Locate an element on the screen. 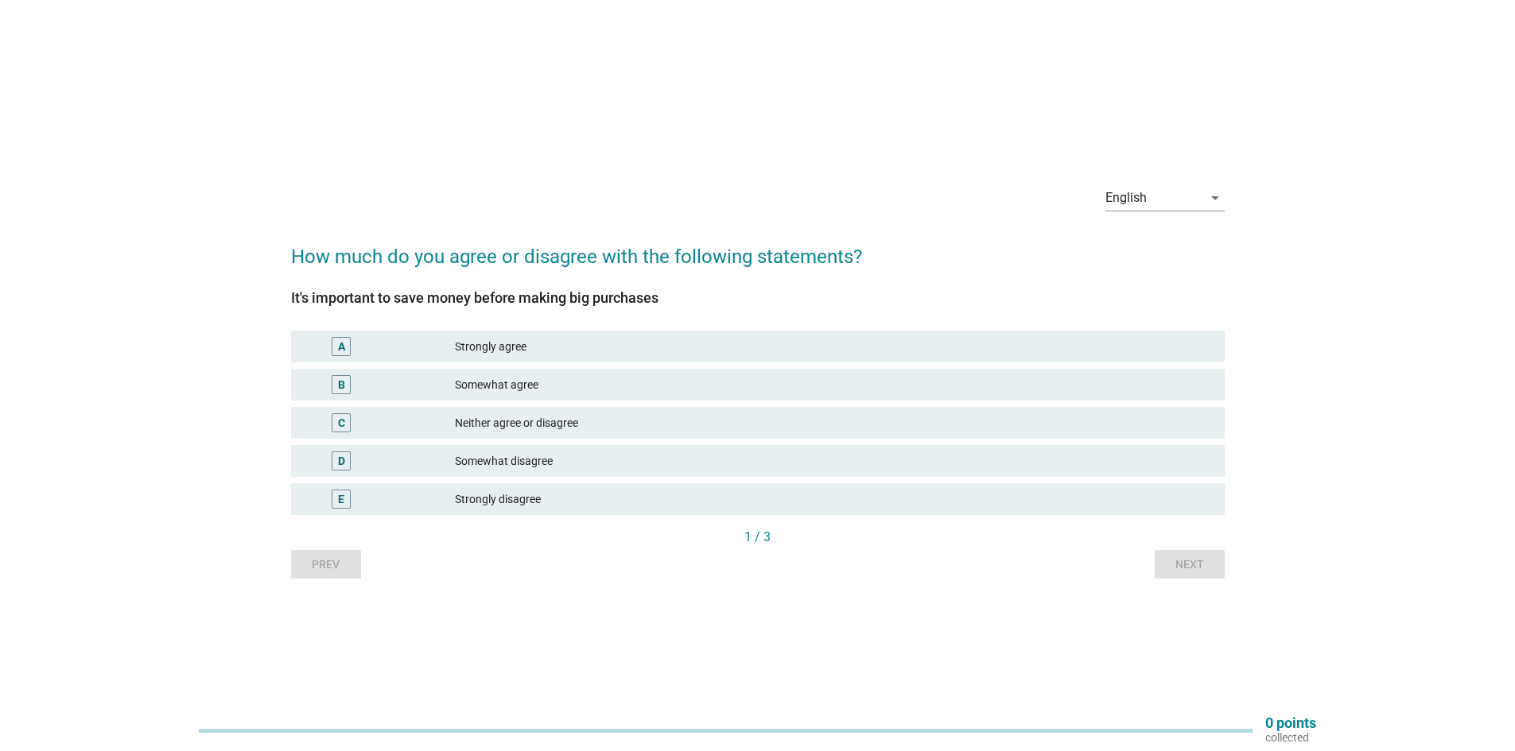  div: C is located at coordinates (341, 423).